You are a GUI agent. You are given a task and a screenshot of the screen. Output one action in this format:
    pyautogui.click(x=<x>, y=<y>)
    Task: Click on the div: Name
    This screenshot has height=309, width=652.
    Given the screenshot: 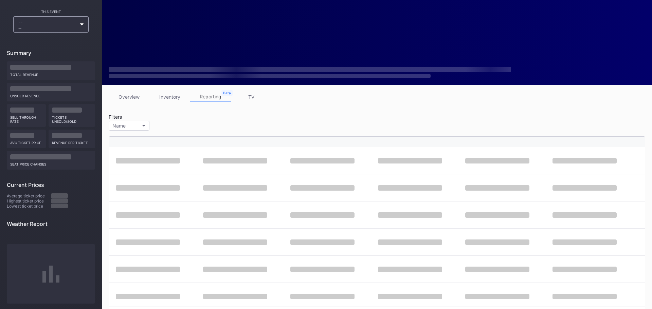 What is the action you would take?
    pyautogui.click(x=119, y=126)
    